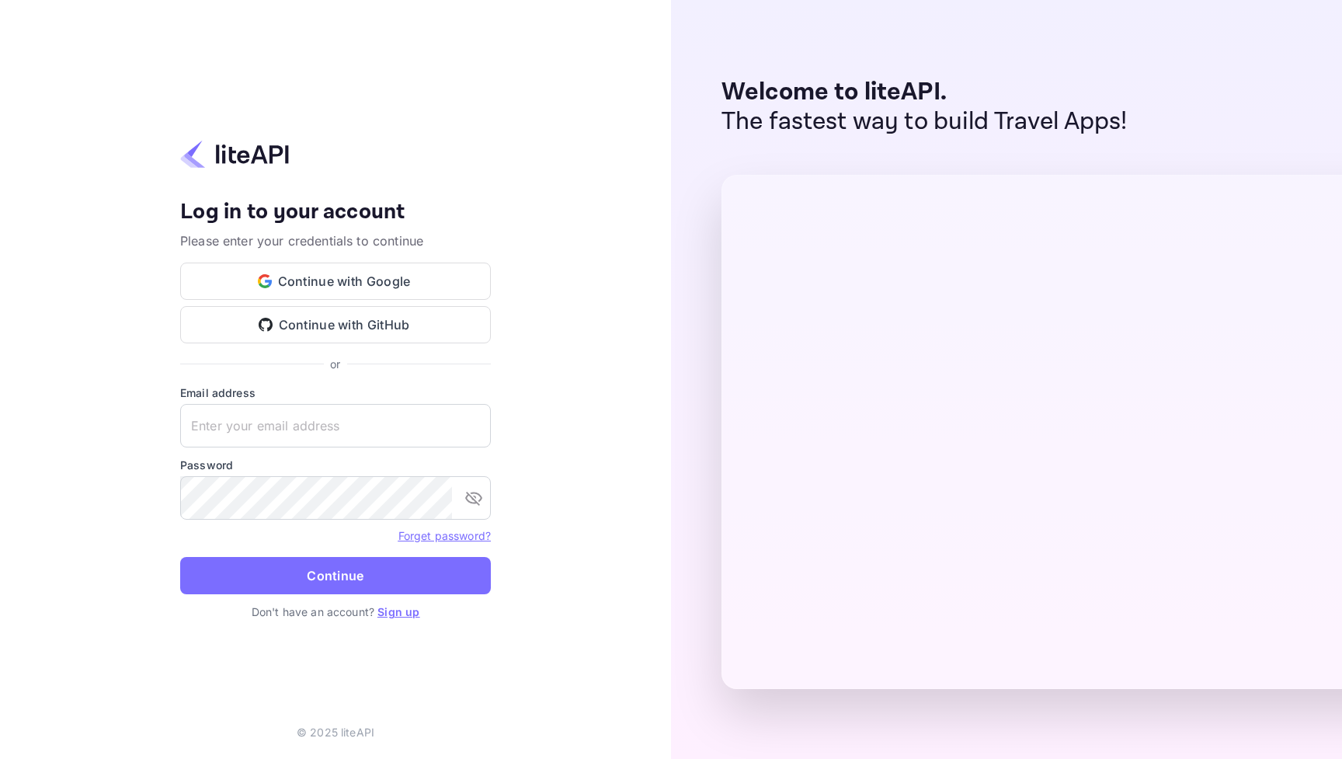 Image resolution: width=1342 pixels, height=759 pixels. Describe the element at coordinates (335, 364) in the screenshot. I see `p: or` at that location.